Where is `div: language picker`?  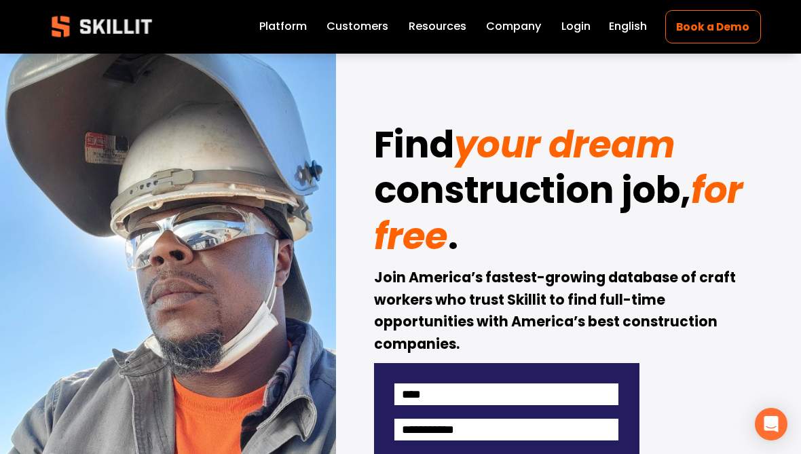
div: language picker is located at coordinates (628, 27).